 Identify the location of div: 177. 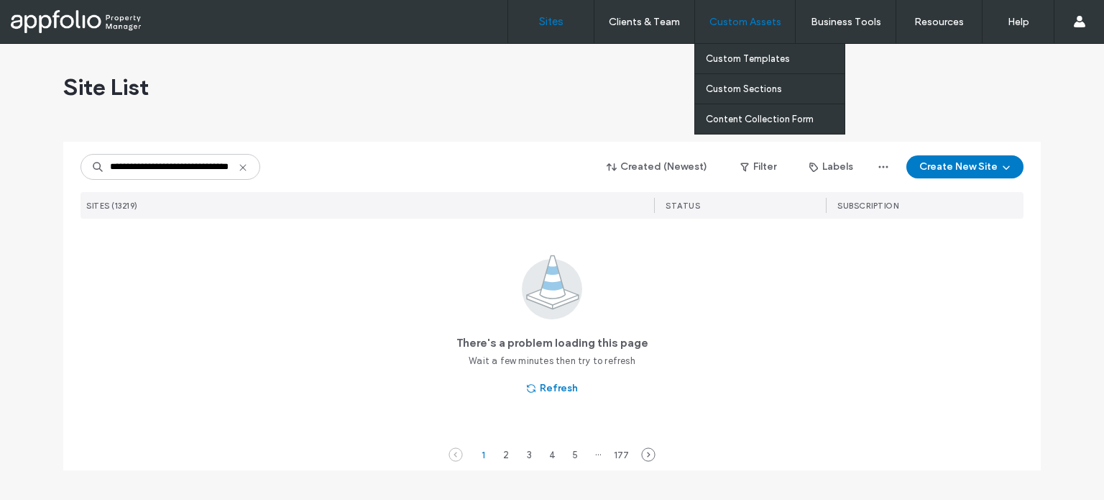
(621, 454).